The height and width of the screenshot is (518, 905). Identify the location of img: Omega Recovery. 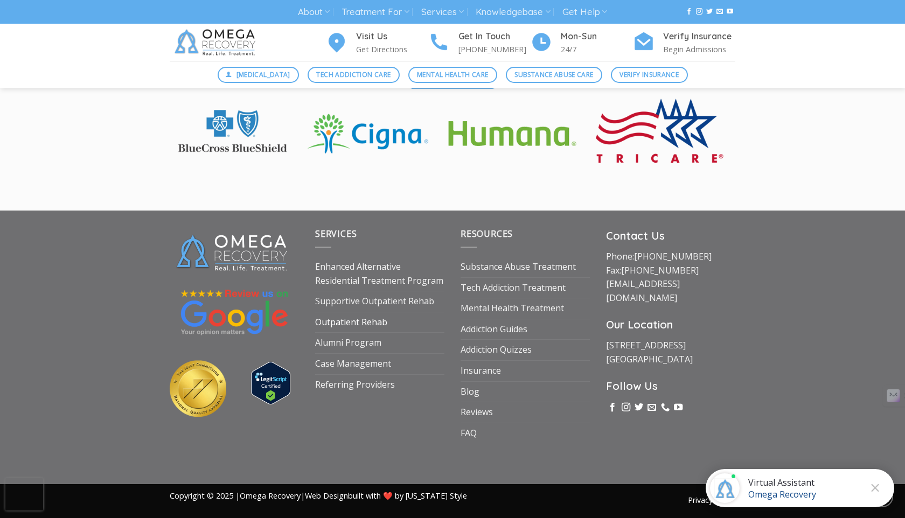
(217, 43).